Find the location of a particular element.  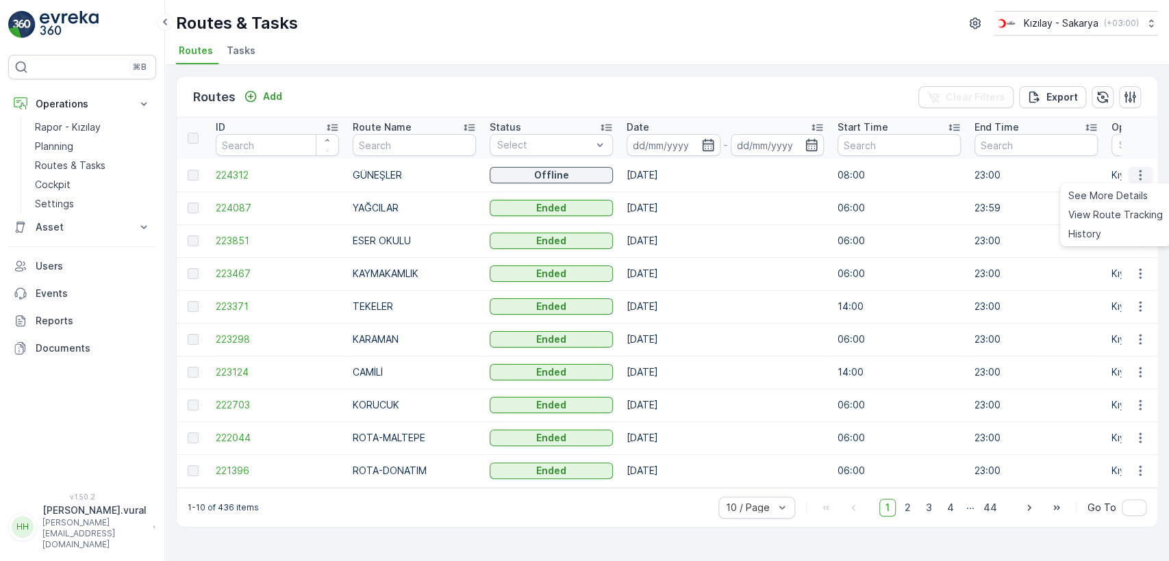

span: 1 is located at coordinates (887, 508).